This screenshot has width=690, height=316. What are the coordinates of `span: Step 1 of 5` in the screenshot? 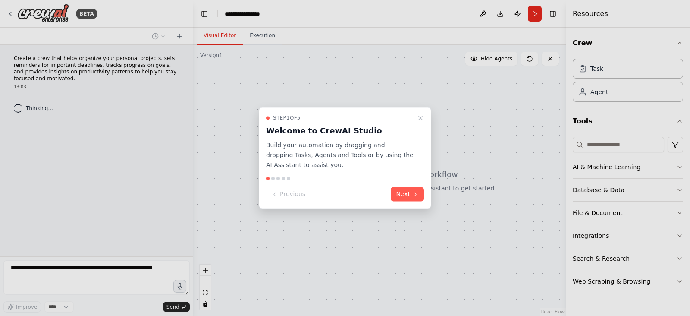 It's located at (287, 118).